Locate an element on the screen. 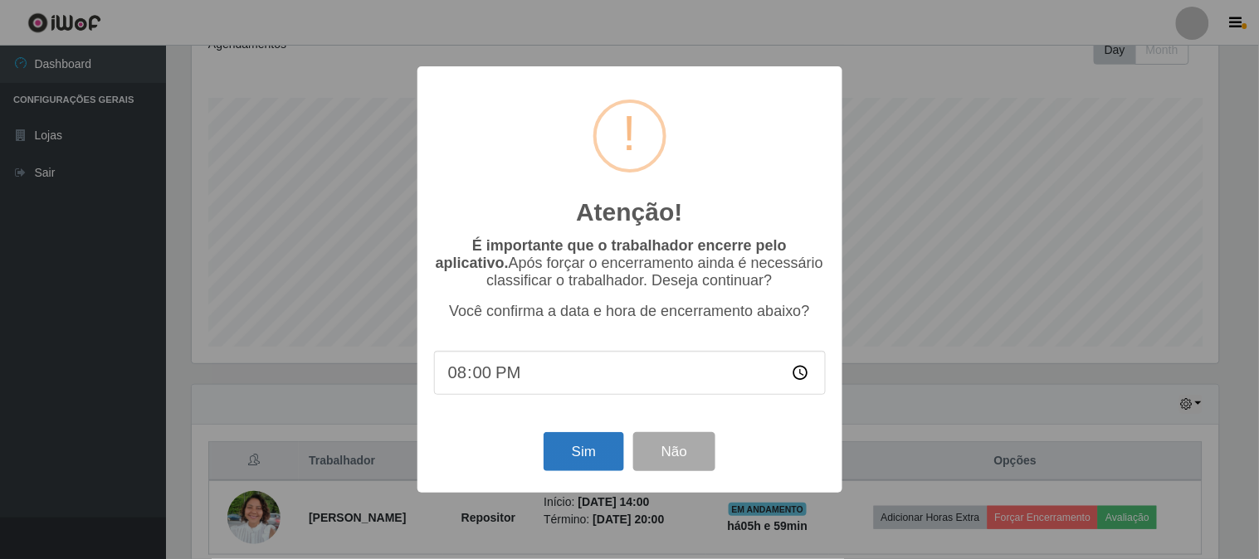 The width and height of the screenshot is (1259, 559). b: É importante que o trabalhador encerre pelo aplicativo. is located at coordinates (611, 254).